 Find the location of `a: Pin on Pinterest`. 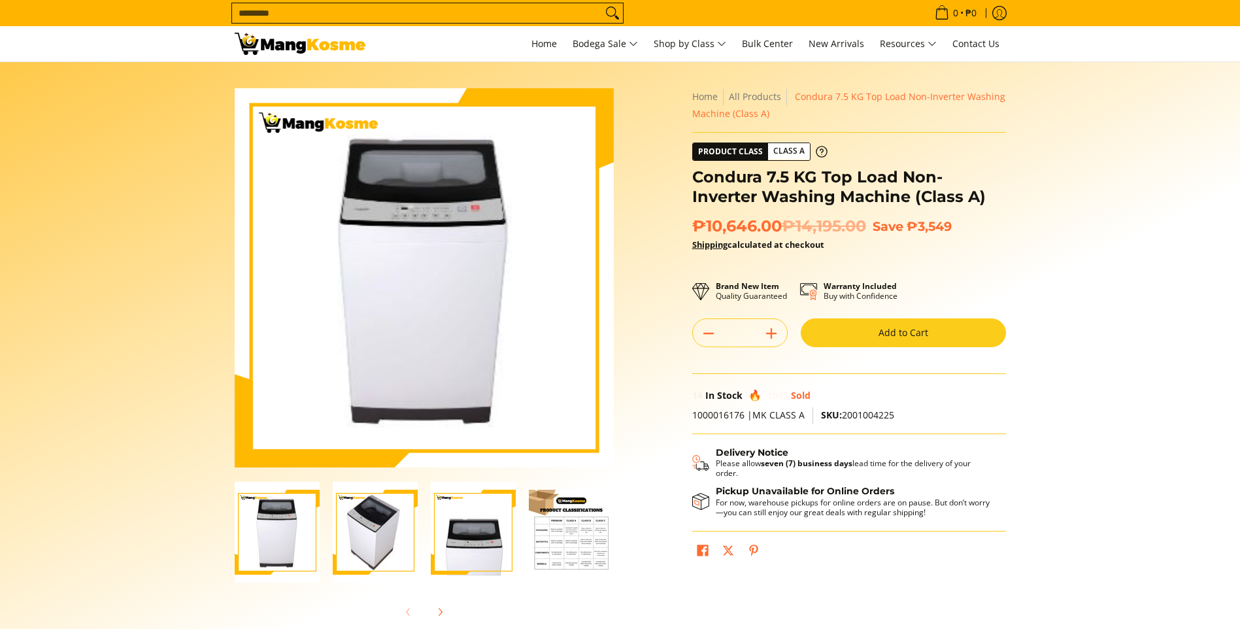

a: Pin on Pinterest is located at coordinates (754, 552).